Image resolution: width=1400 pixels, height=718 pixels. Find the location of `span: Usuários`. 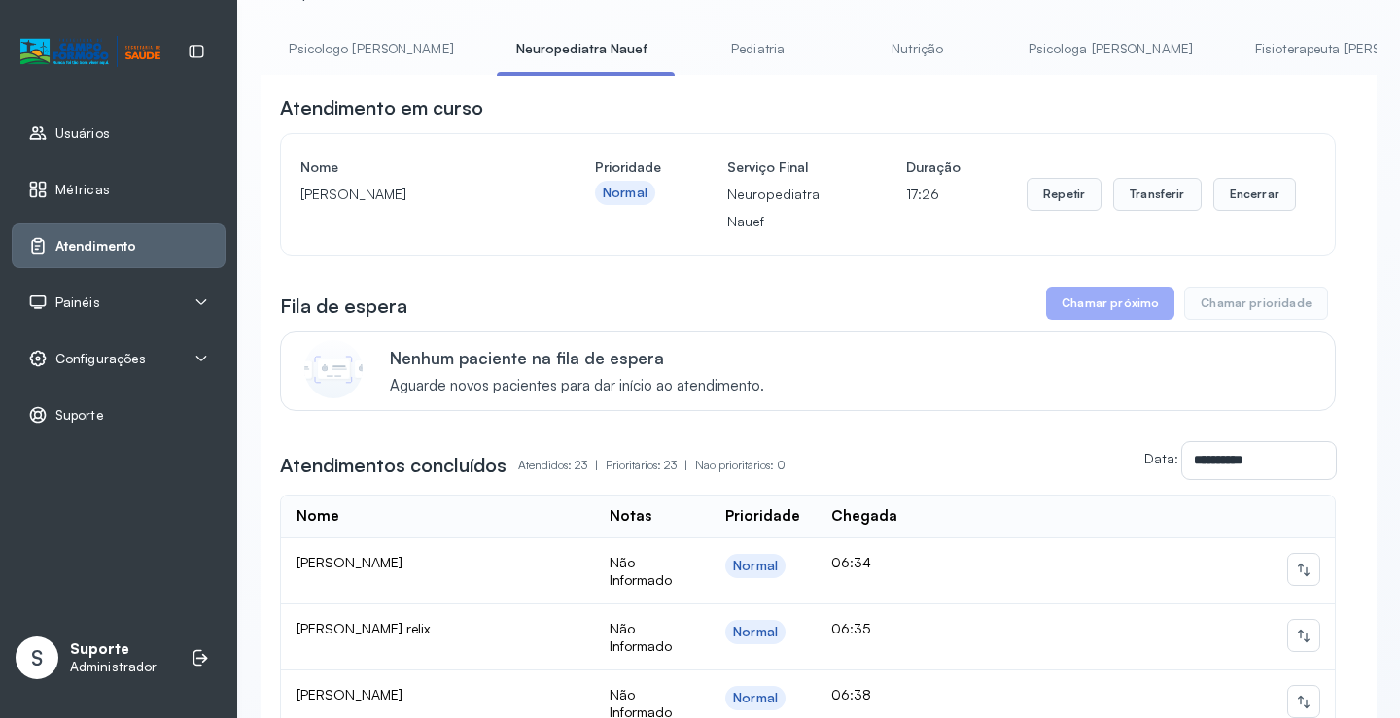

span: Usuários is located at coordinates (83, 133).